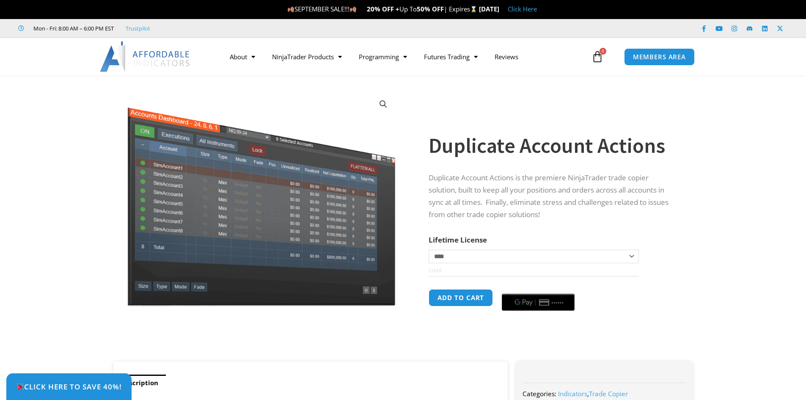 Image resolution: width=806 pixels, height=400 pixels. Describe the element at coordinates (538, 302) in the screenshot. I see `button: Buy with GPay` at that location.